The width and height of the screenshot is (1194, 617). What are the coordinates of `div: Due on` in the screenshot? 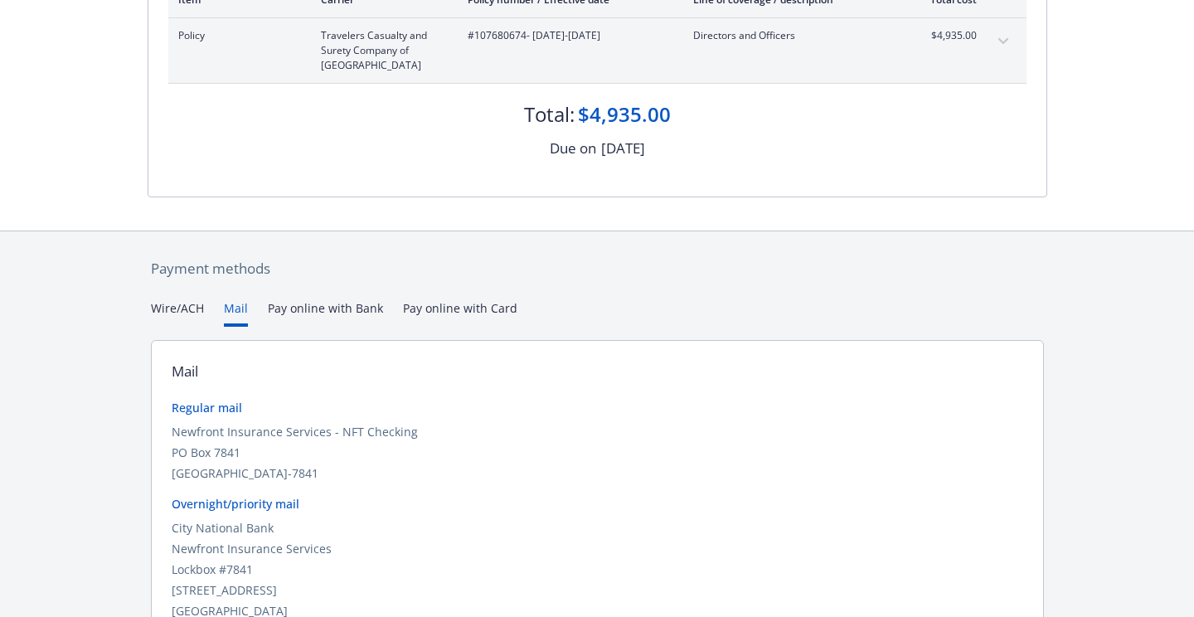 It's located at (573, 148).